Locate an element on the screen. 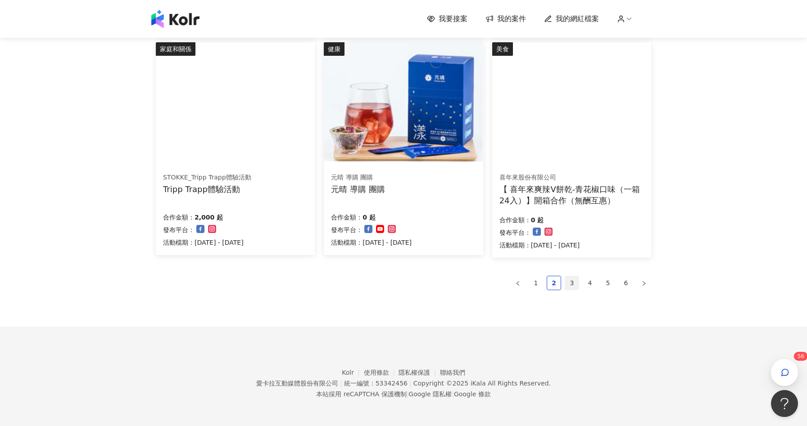 Image resolution: width=807 pixels, height=426 pixels. li: Next Page is located at coordinates (644, 283).